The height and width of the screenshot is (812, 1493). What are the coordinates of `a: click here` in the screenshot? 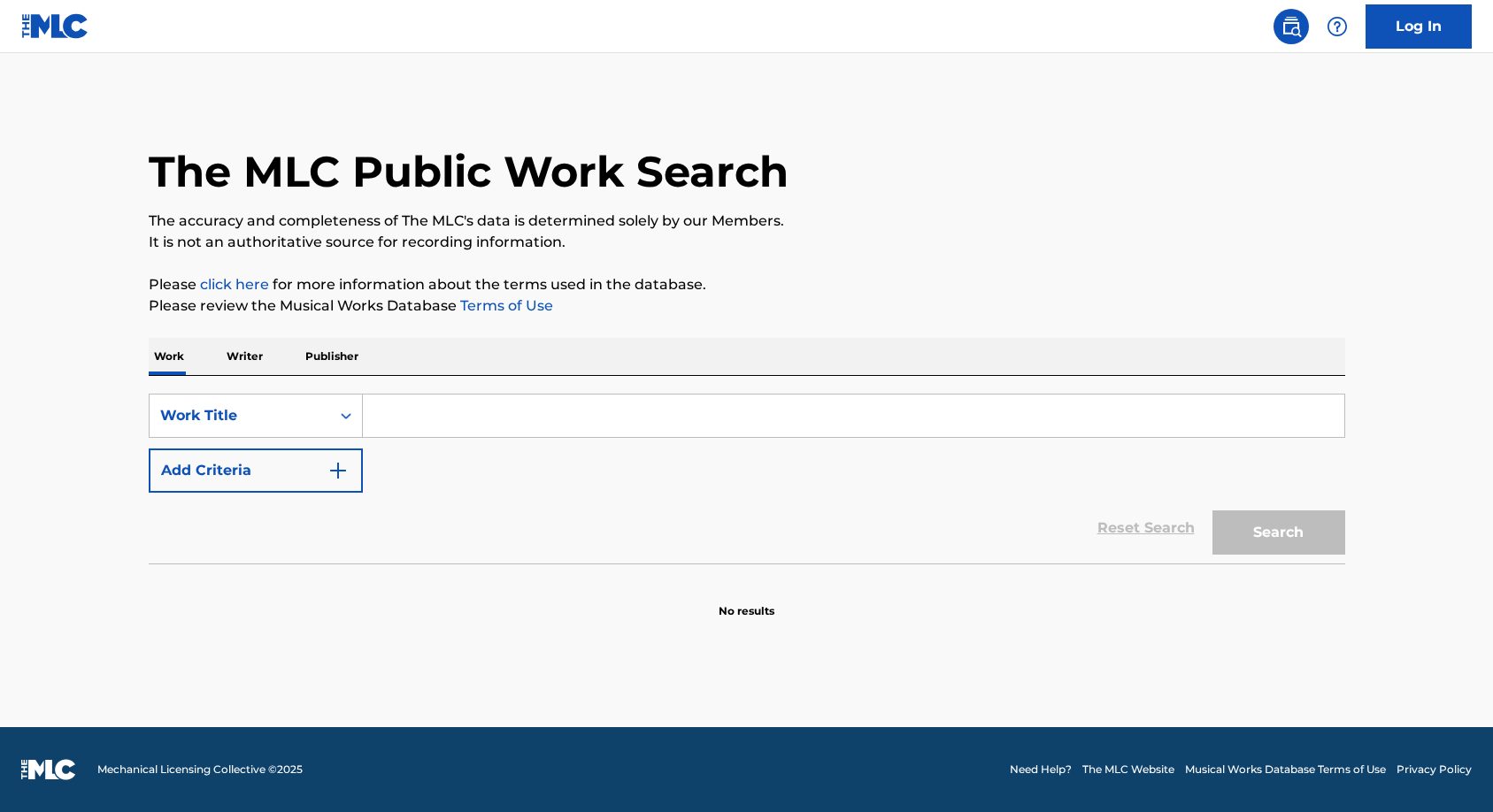 It's located at (234, 284).